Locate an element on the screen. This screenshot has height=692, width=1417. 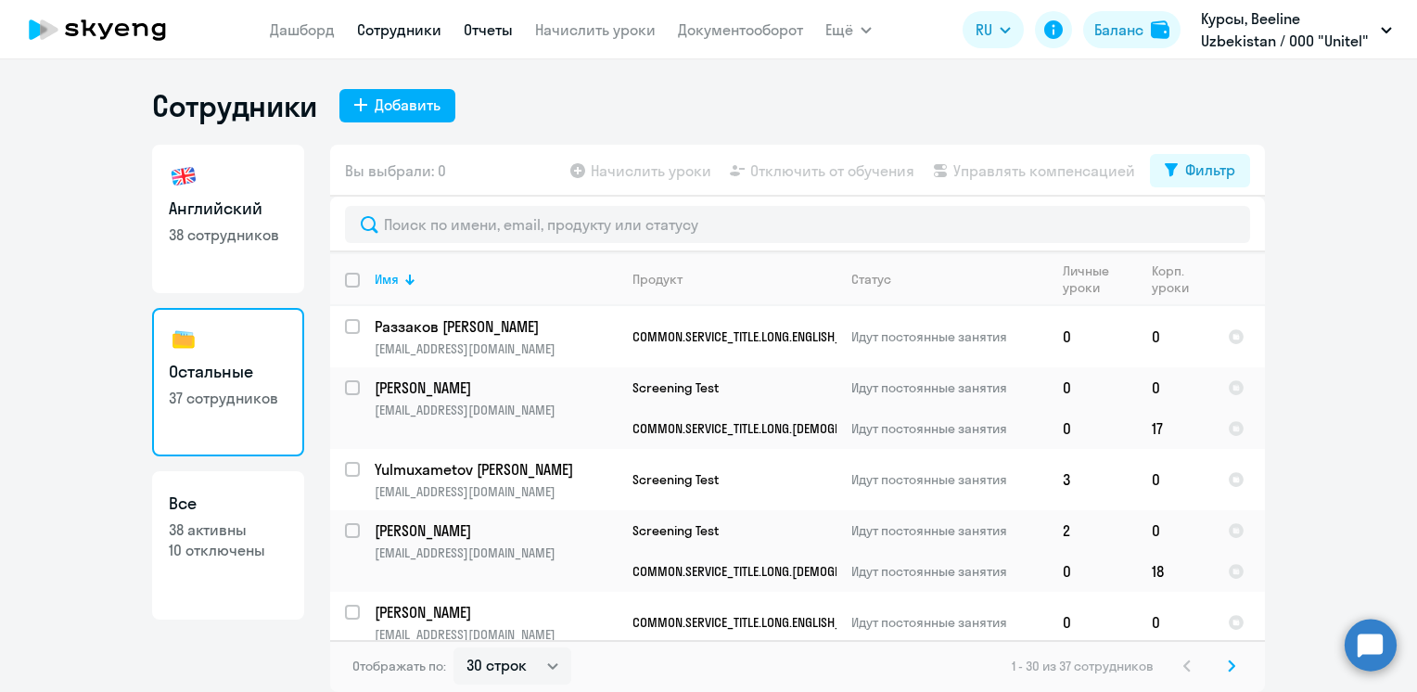
a: Начислить уроки is located at coordinates (595, 30).